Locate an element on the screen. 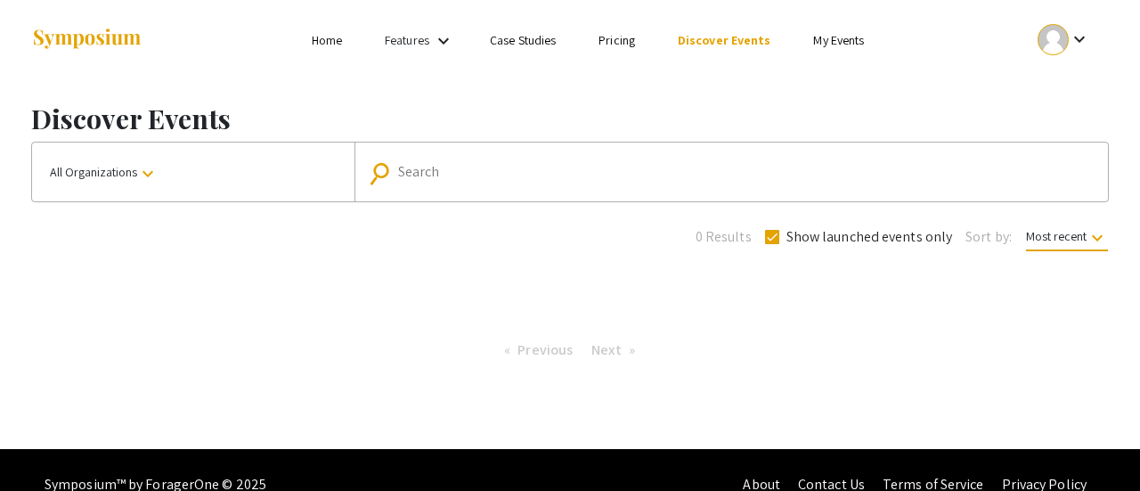 The width and height of the screenshot is (1140, 491). button: Most recent is located at coordinates (1067, 236).